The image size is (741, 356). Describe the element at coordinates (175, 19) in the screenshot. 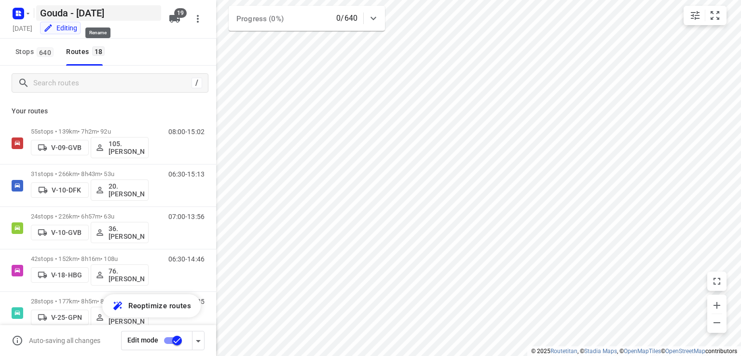

I see `button: 19` at that location.